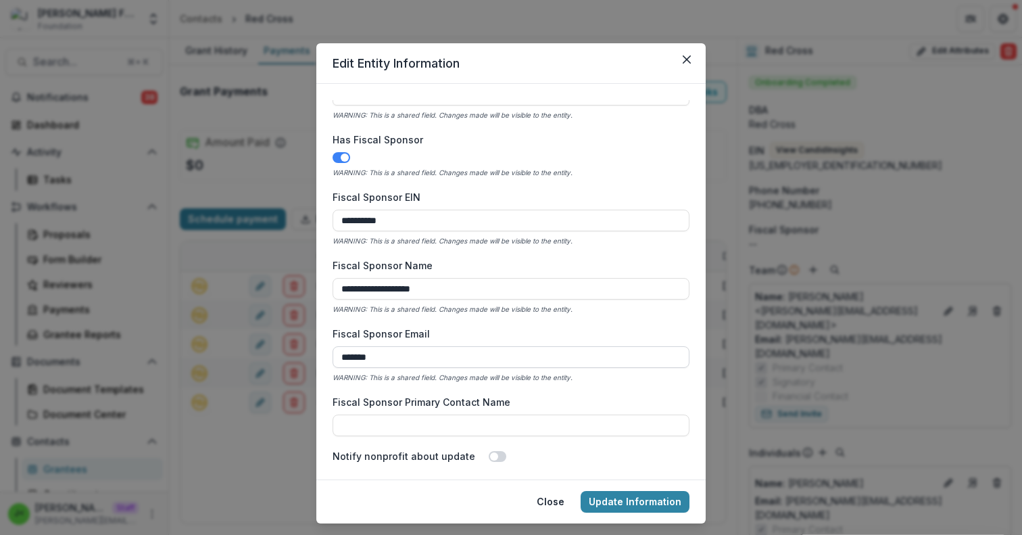  What do you see at coordinates (403, 455) in the screenshot?
I see `label: Notify nonprofit about update` at bounding box center [403, 455].